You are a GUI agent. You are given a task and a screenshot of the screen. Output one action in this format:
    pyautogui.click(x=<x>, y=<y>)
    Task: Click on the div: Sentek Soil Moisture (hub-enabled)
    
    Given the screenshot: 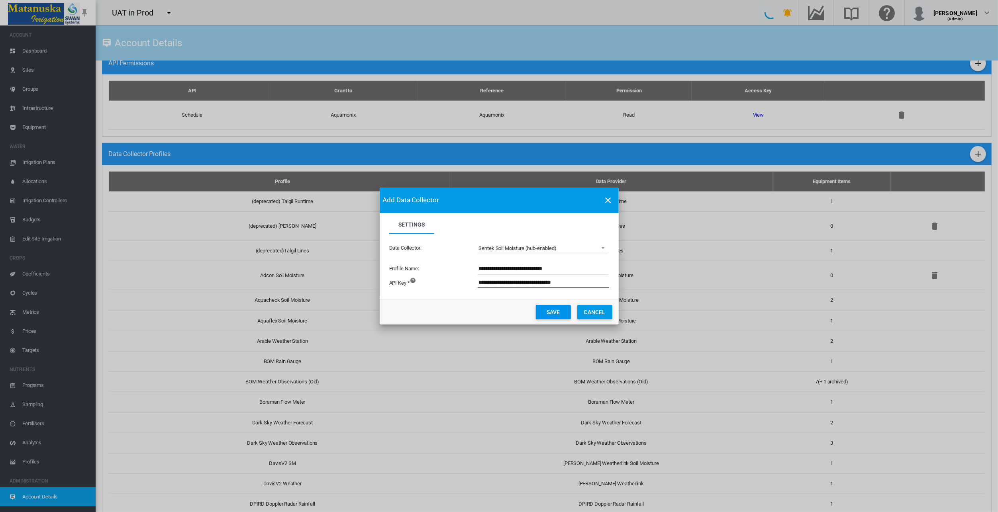 What is the action you would take?
    pyautogui.click(x=518, y=248)
    